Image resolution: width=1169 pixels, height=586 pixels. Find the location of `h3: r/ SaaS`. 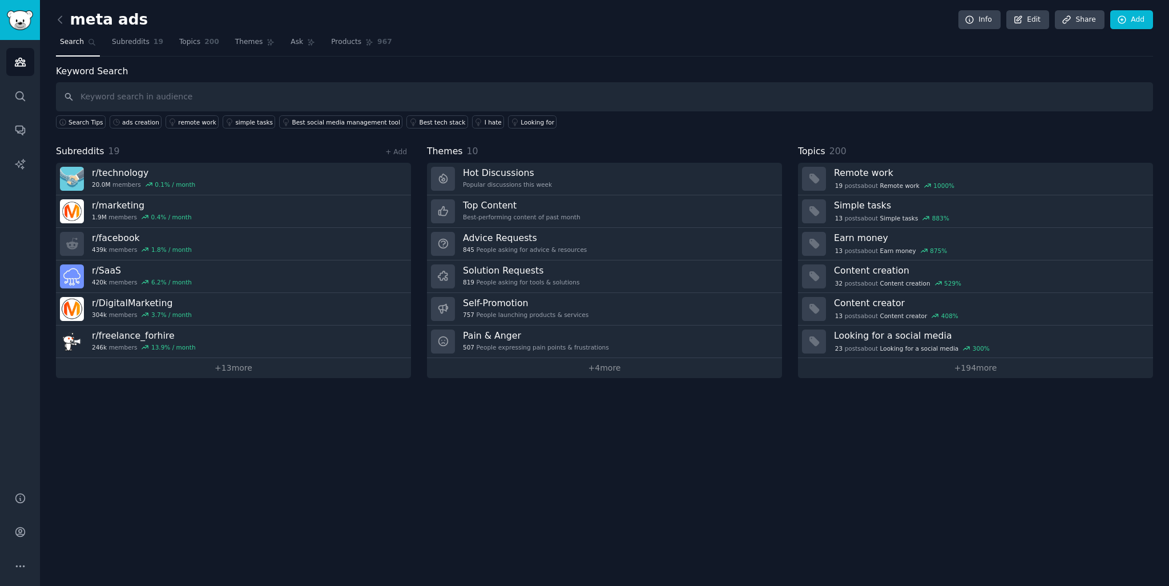

h3: r/ SaaS is located at coordinates (142, 270).